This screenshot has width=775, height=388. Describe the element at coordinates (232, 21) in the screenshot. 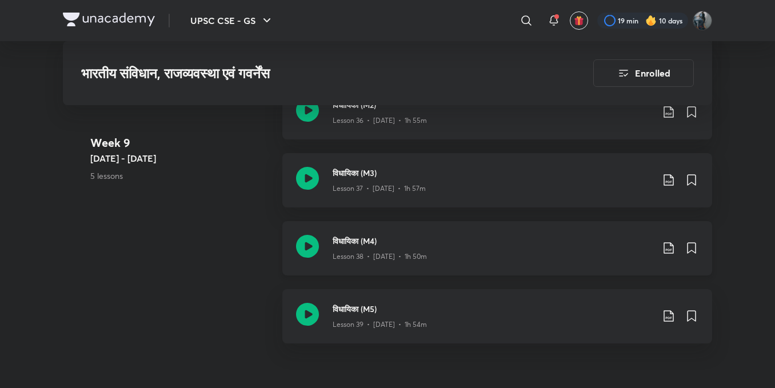

I see `button: UPSC CSE - GS` at that location.